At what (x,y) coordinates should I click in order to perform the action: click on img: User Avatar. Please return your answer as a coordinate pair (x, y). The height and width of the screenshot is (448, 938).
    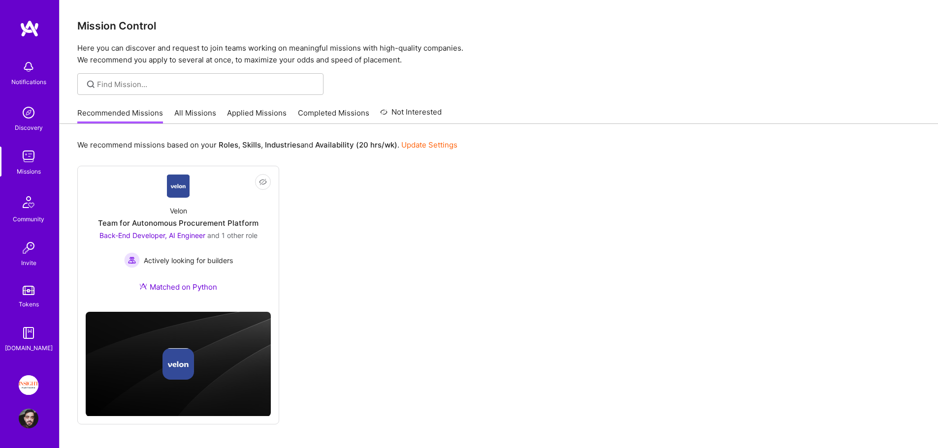
    Looking at the image, I should click on (29, 419).